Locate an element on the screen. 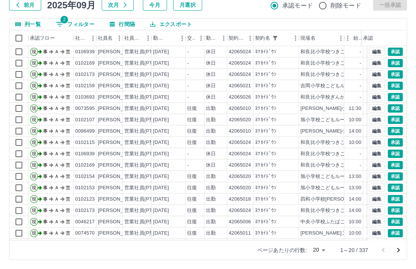 The width and height of the screenshot is (416, 269). div: 承認フロー is located at coordinates (51, 38).